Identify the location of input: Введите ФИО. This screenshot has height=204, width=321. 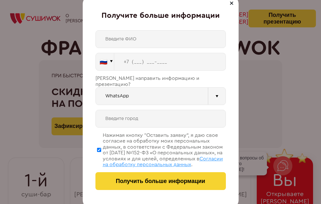
(160, 39).